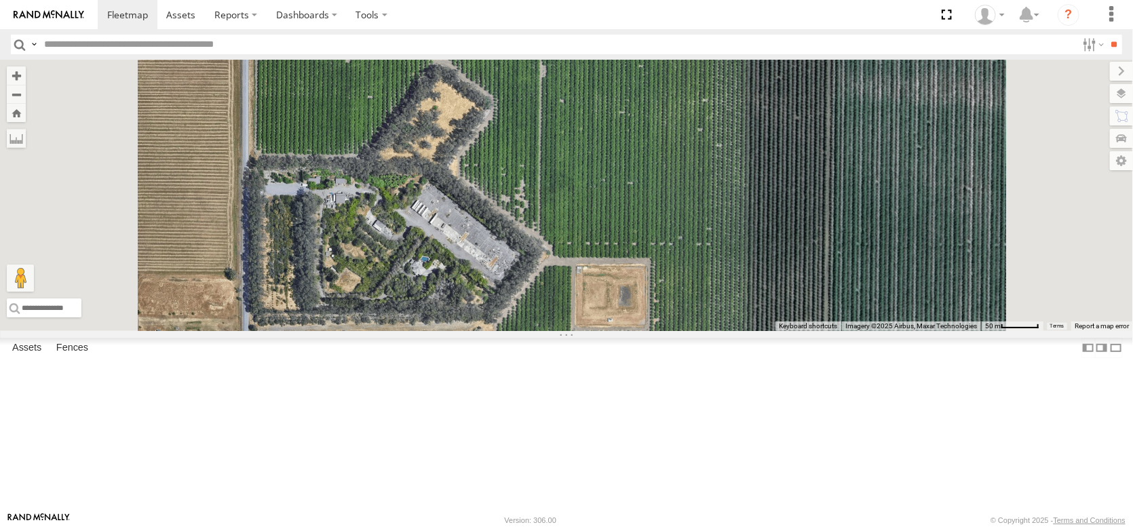  I want to click on img: rand-logo.svg, so click(49, 15).